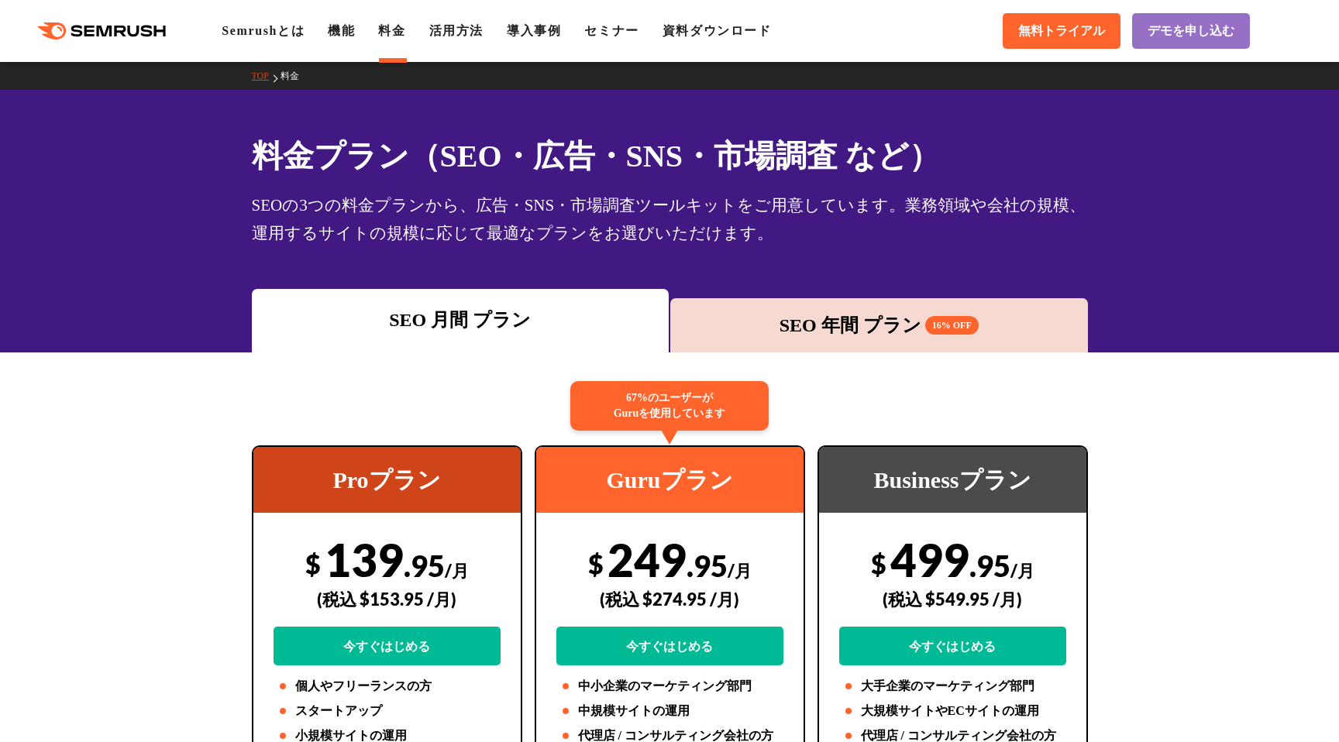  I want to click on a: 機能, so click(341, 30).